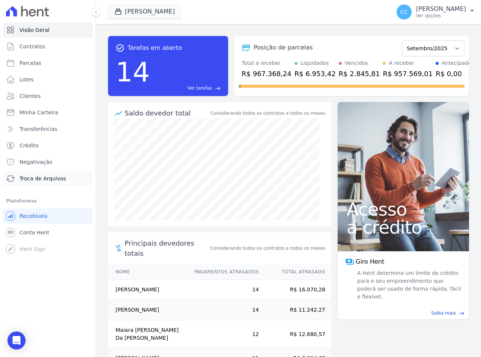 Image resolution: width=481 pixels, height=357 pixels. Describe the element at coordinates (30, 96) in the screenshot. I see `span: Clientes` at that location.